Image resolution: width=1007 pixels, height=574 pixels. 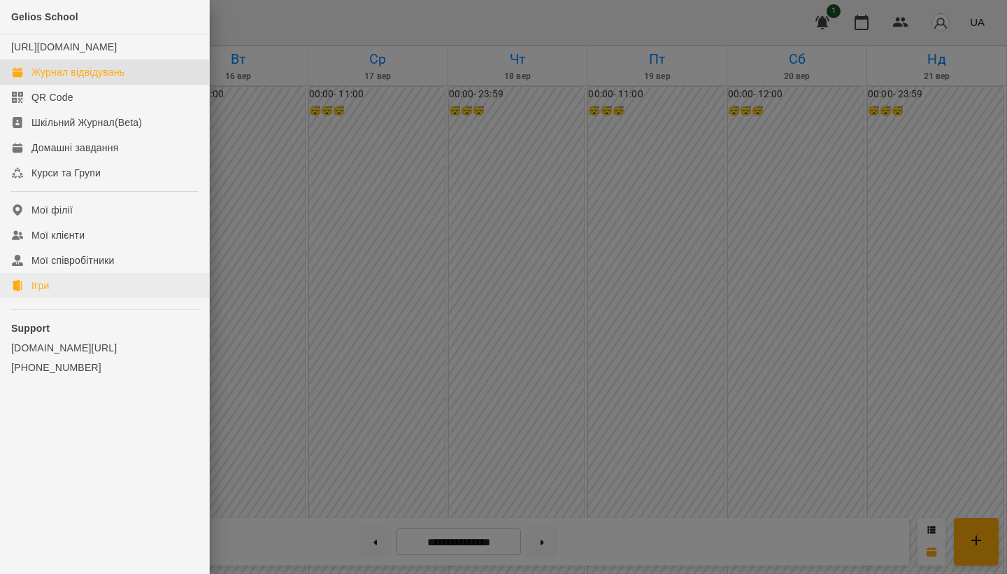 I want to click on div: QR Code, so click(x=52, y=97).